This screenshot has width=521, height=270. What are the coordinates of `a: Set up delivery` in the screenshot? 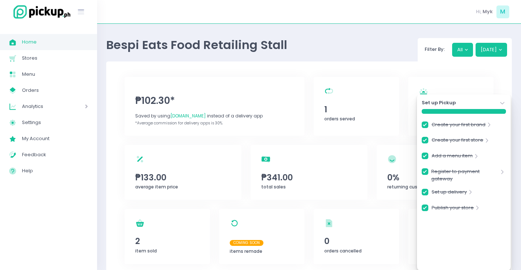 It's located at (449, 193).